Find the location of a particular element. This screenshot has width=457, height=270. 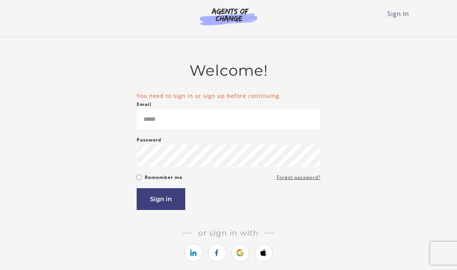

a: https://courses.thinkific.com/users/auth/linkedin?ss%5Breferral%5D=&ss%5Buser_return_to%5D=%2Fcou... is located at coordinates (194, 253).